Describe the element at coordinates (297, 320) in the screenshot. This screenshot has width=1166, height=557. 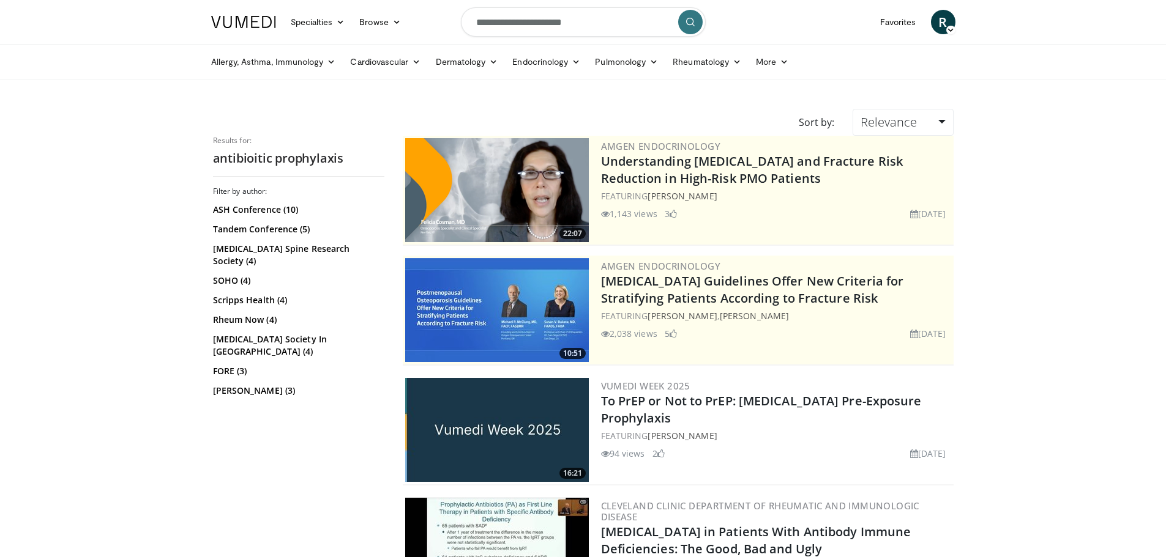
I see `a: Rheum Now (4)` at that location.